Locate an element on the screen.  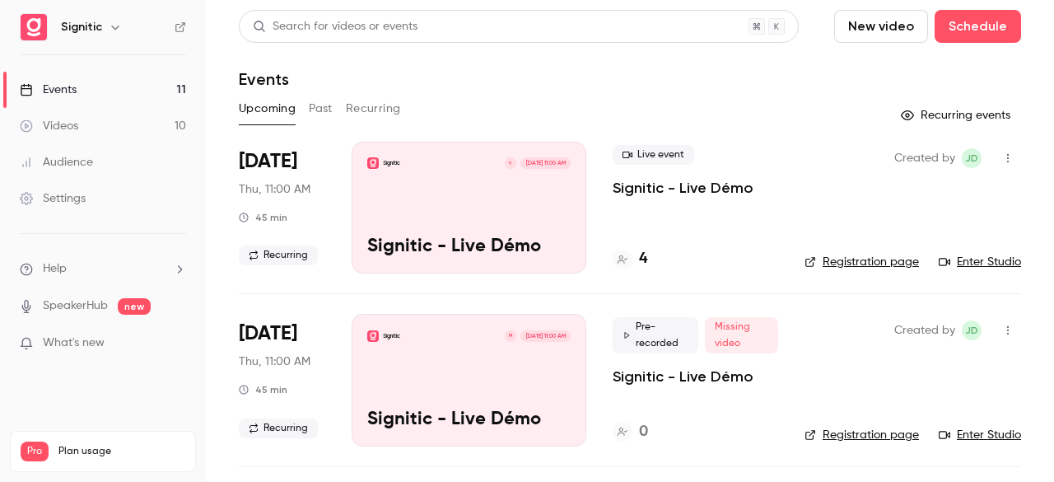
span: Pro is located at coordinates (35, 451).